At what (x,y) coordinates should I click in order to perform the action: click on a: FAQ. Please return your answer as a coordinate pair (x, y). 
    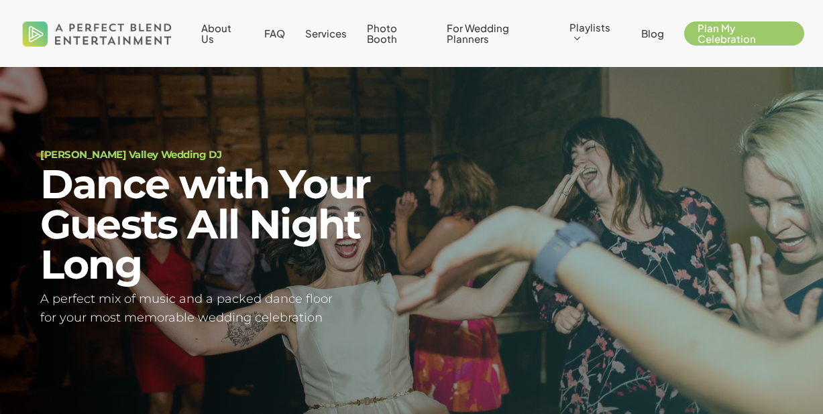
    Looking at the image, I should click on (274, 34).